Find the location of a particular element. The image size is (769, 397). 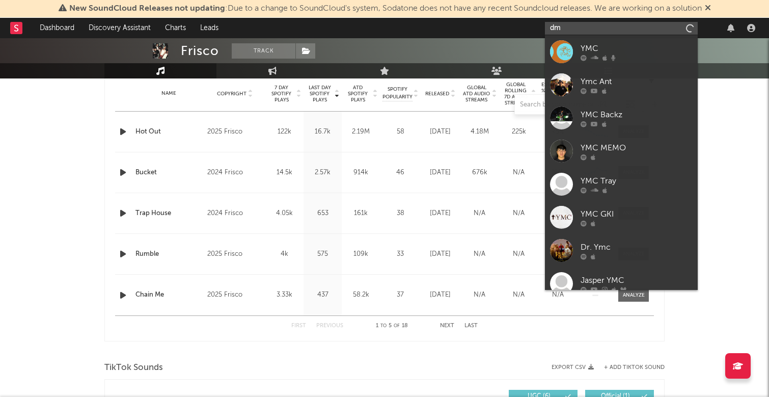

span: Estimated % Playlist Streams Last Day is located at coordinates (554, 94).